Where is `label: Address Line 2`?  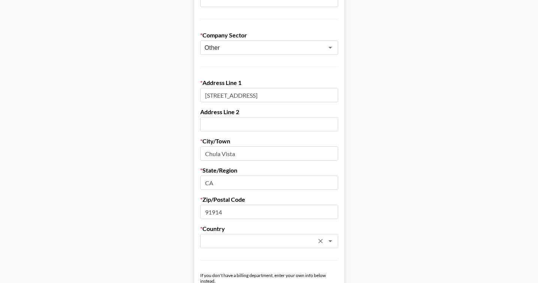
label: Address Line 2 is located at coordinates (269, 112).